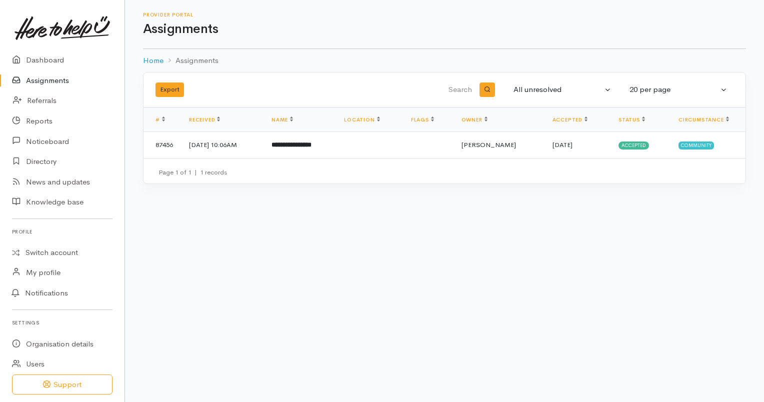 Image resolution: width=764 pixels, height=402 pixels. What do you see at coordinates (162, 145) in the screenshot?
I see `td: 87456` at bounding box center [162, 145].